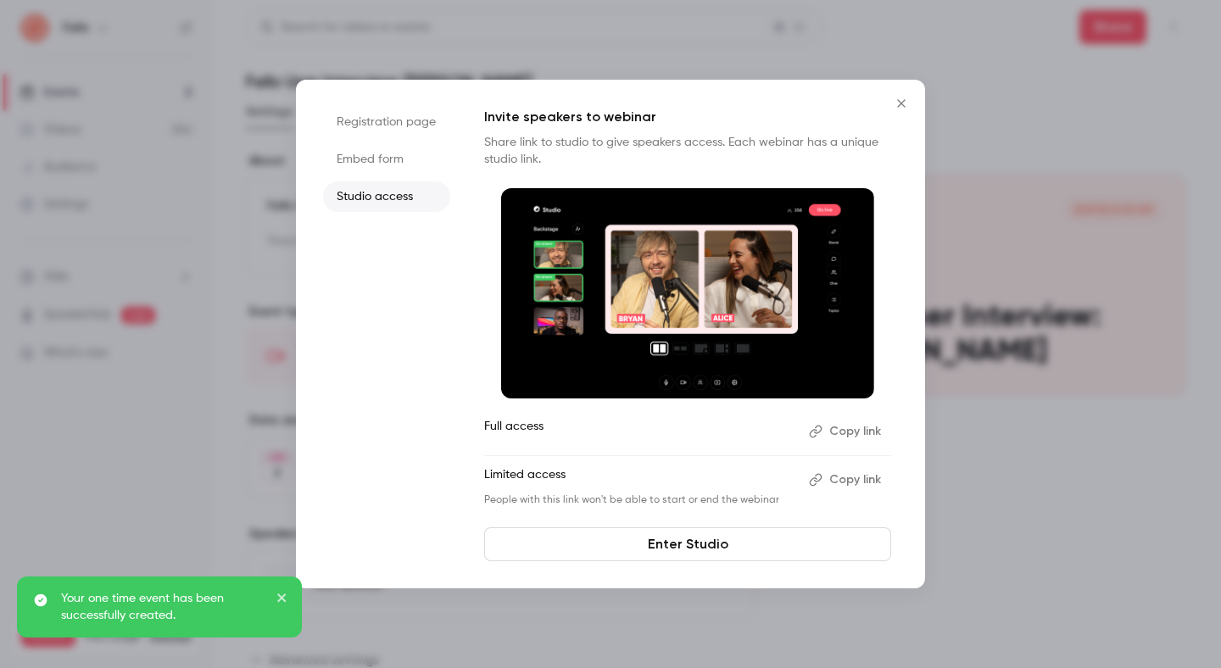 The width and height of the screenshot is (1221, 668). What do you see at coordinates (688, 117) in the screenshot?
I see `p: Invite speakers to webinar` at bounding box center [688, 117].